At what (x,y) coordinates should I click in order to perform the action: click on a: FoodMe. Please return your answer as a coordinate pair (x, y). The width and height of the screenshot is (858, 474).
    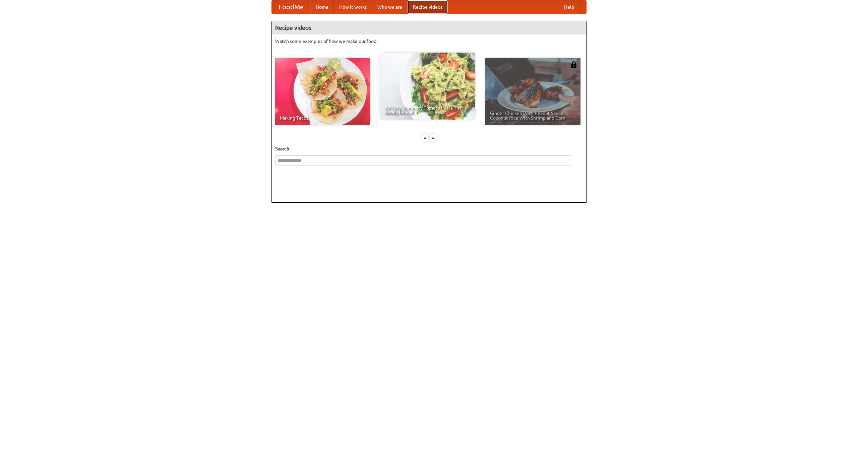
    Looking at the image, I should click on (291, 7).